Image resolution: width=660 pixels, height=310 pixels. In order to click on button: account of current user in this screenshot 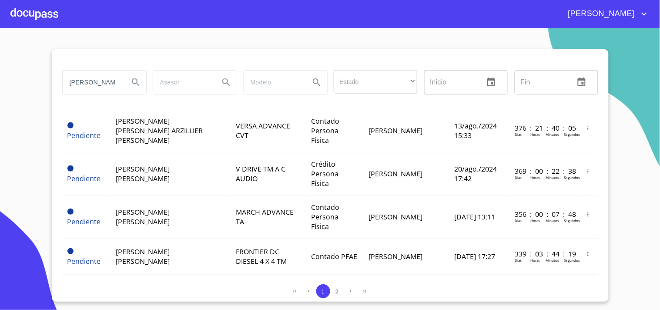, I will do `click(606, 14)`.